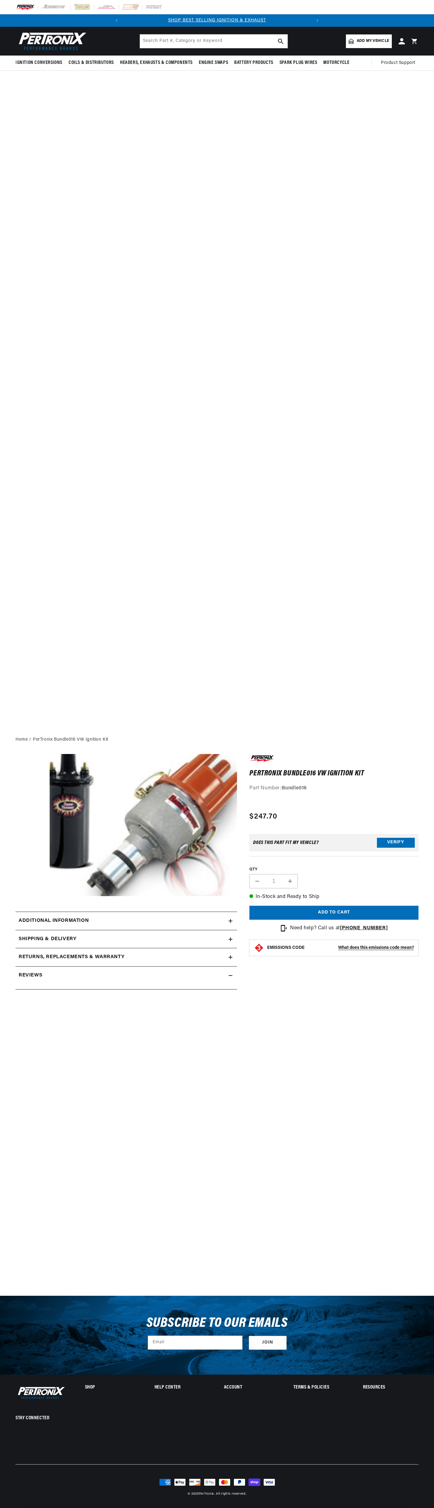 Image resolution: width=434 pixels, height=1508 pixels. What do you see at coordinates (334, 897) in the screenshot?
I see `p: In-Stock and Ready to Ship` at bounding box center [334, 897].